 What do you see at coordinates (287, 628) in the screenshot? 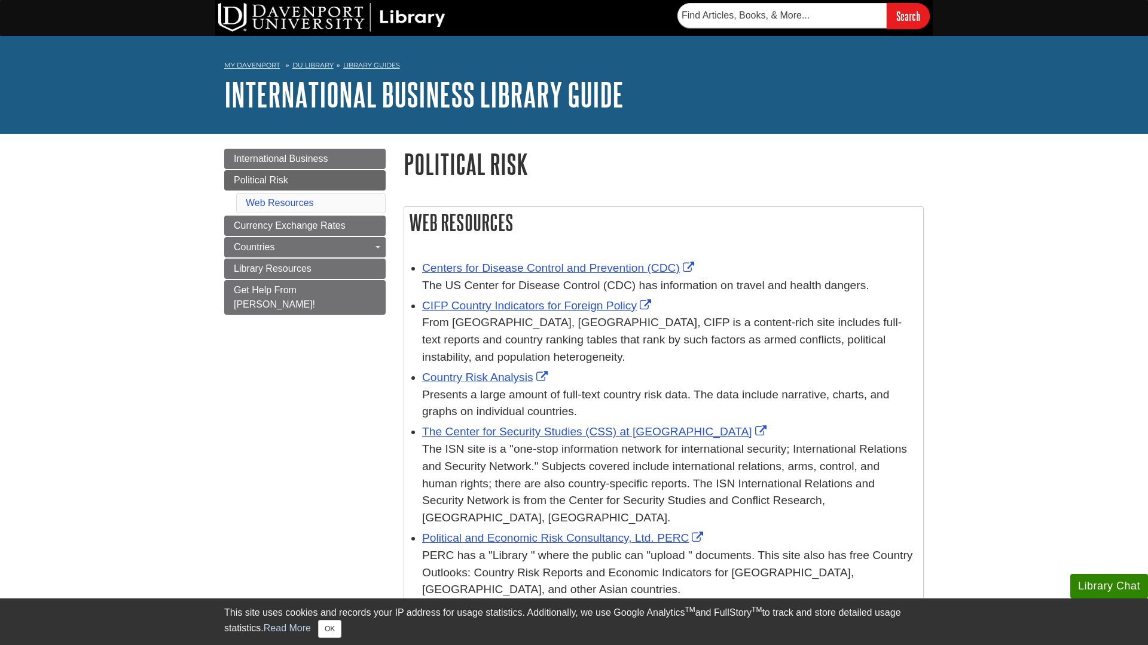
I see `a: Read More` at bounding box center [287, 628].